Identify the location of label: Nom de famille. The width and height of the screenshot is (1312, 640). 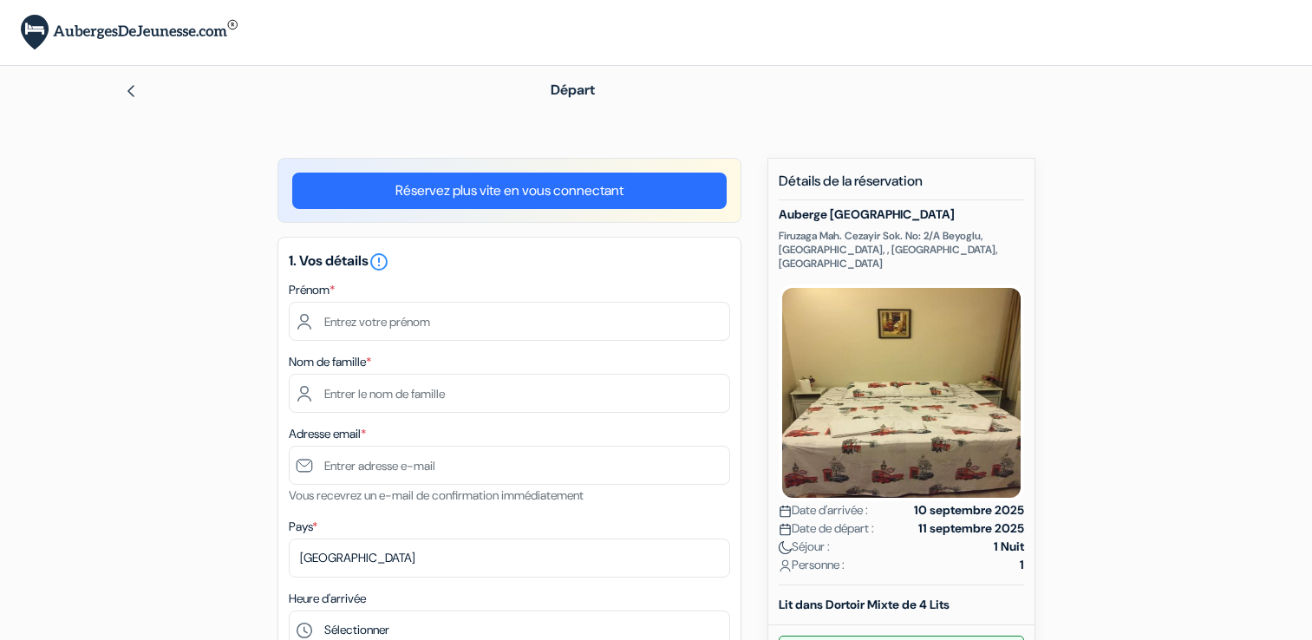
(330, 362).